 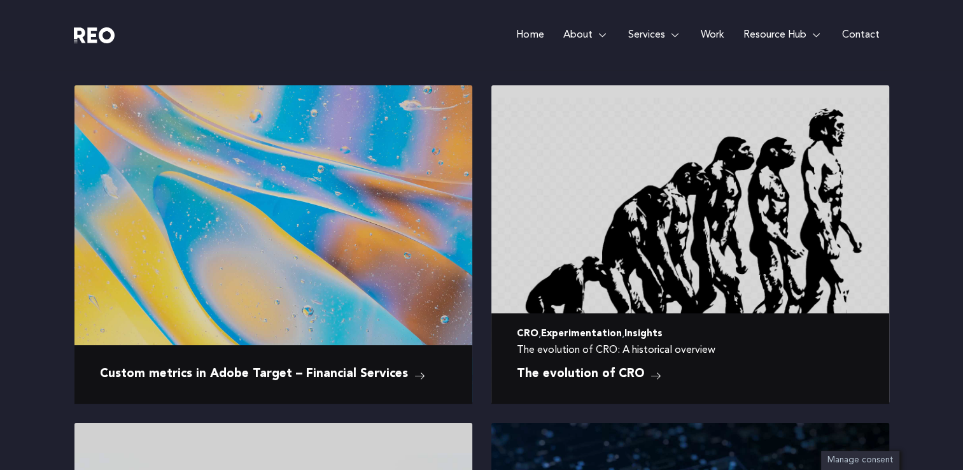 What do you see at coordinates (264, 374) in the screenshot?
I see `a: Custom metrics in Adobe Target – Financial Services` at bounding box center [264, 374].